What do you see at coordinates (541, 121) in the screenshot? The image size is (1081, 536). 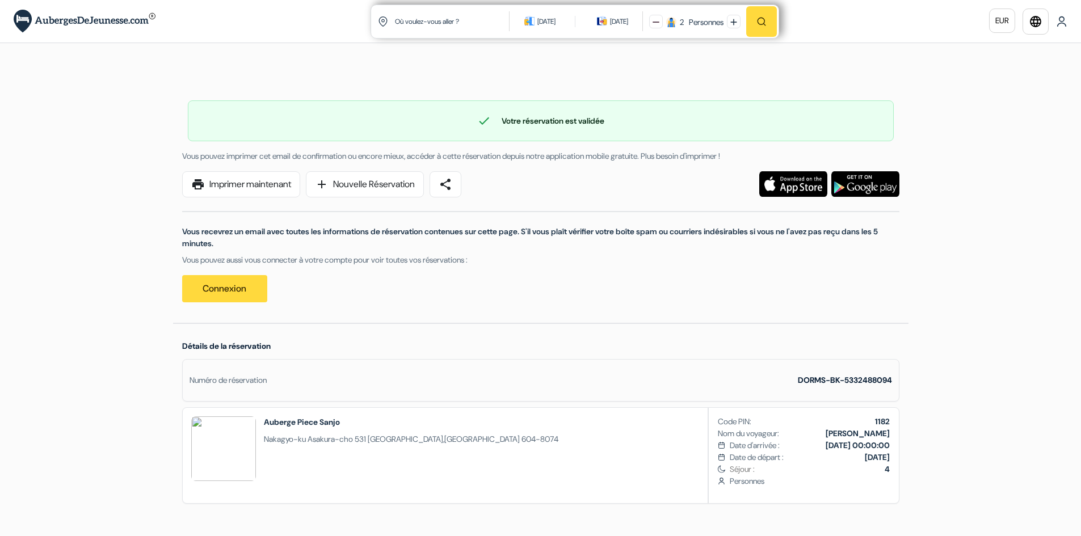 I see `div: Votre réservation est validée` at bounding box center [541, 121].